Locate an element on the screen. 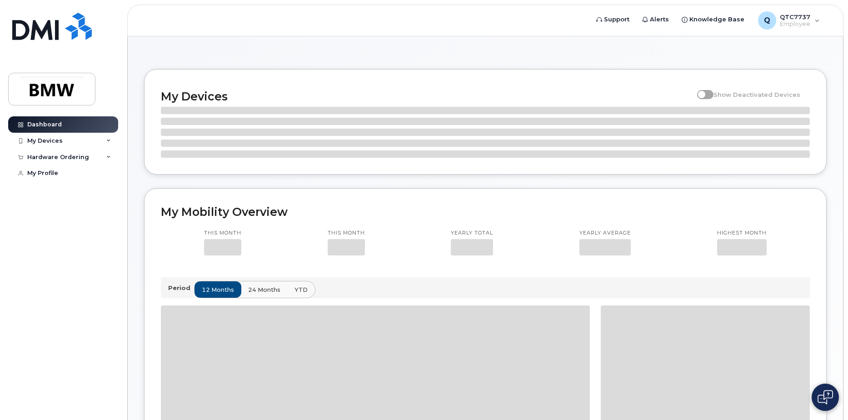  h2: My Devices is located at coordinates (427, 96).